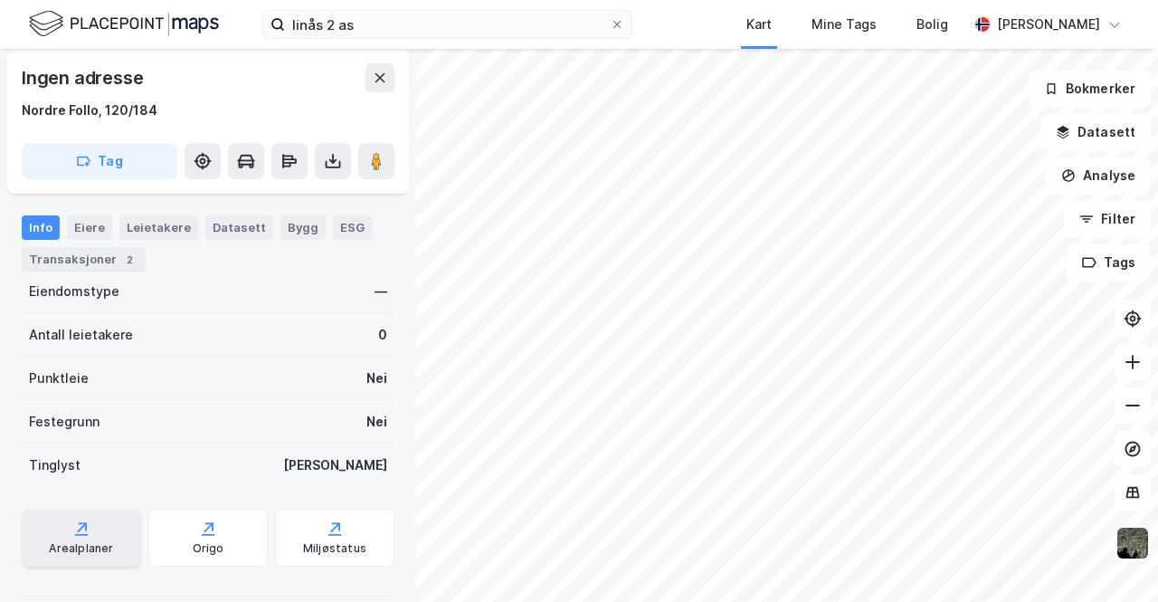 The image size is (1158, 602). Describe the element at coordinates (759, 24) in the screenshot. I see `div: Kart` at that location.